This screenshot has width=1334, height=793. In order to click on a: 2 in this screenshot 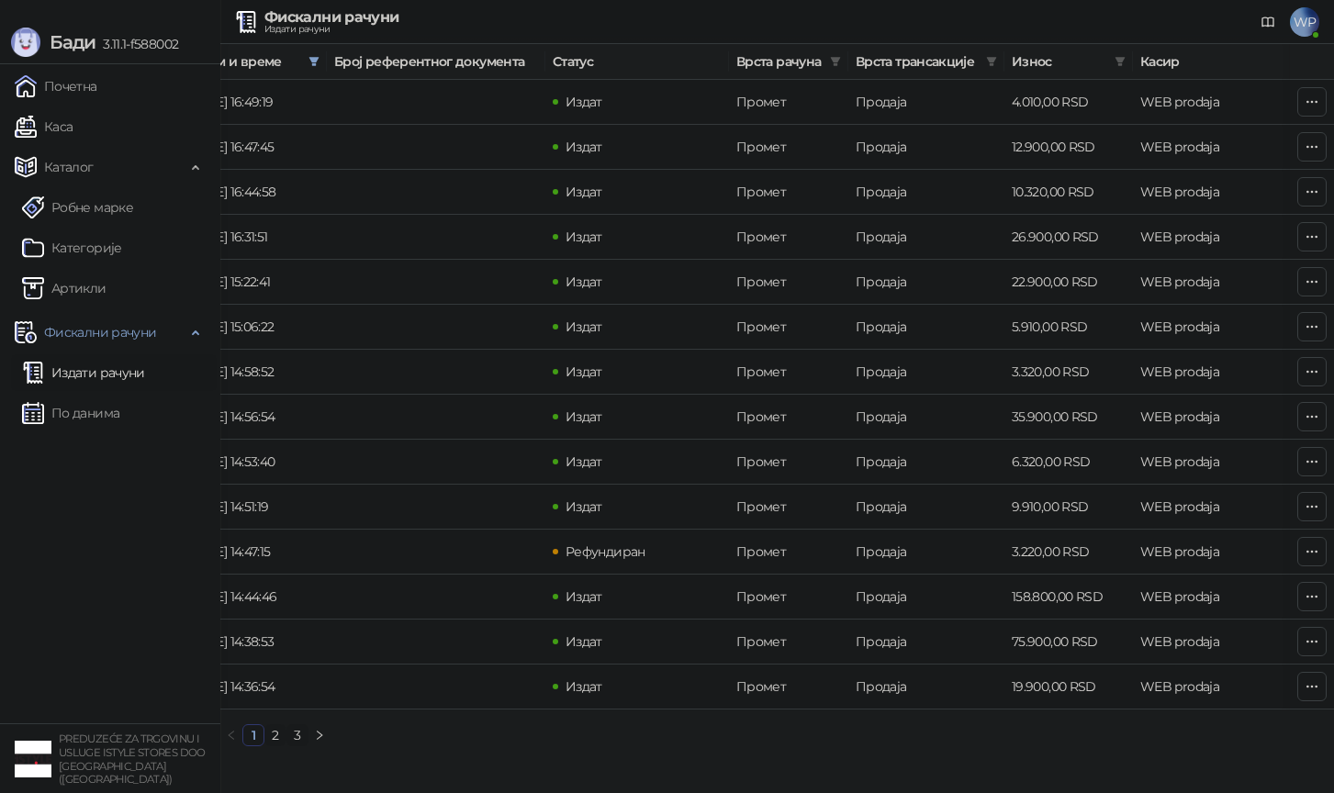, I will do `click(275, 736)`.